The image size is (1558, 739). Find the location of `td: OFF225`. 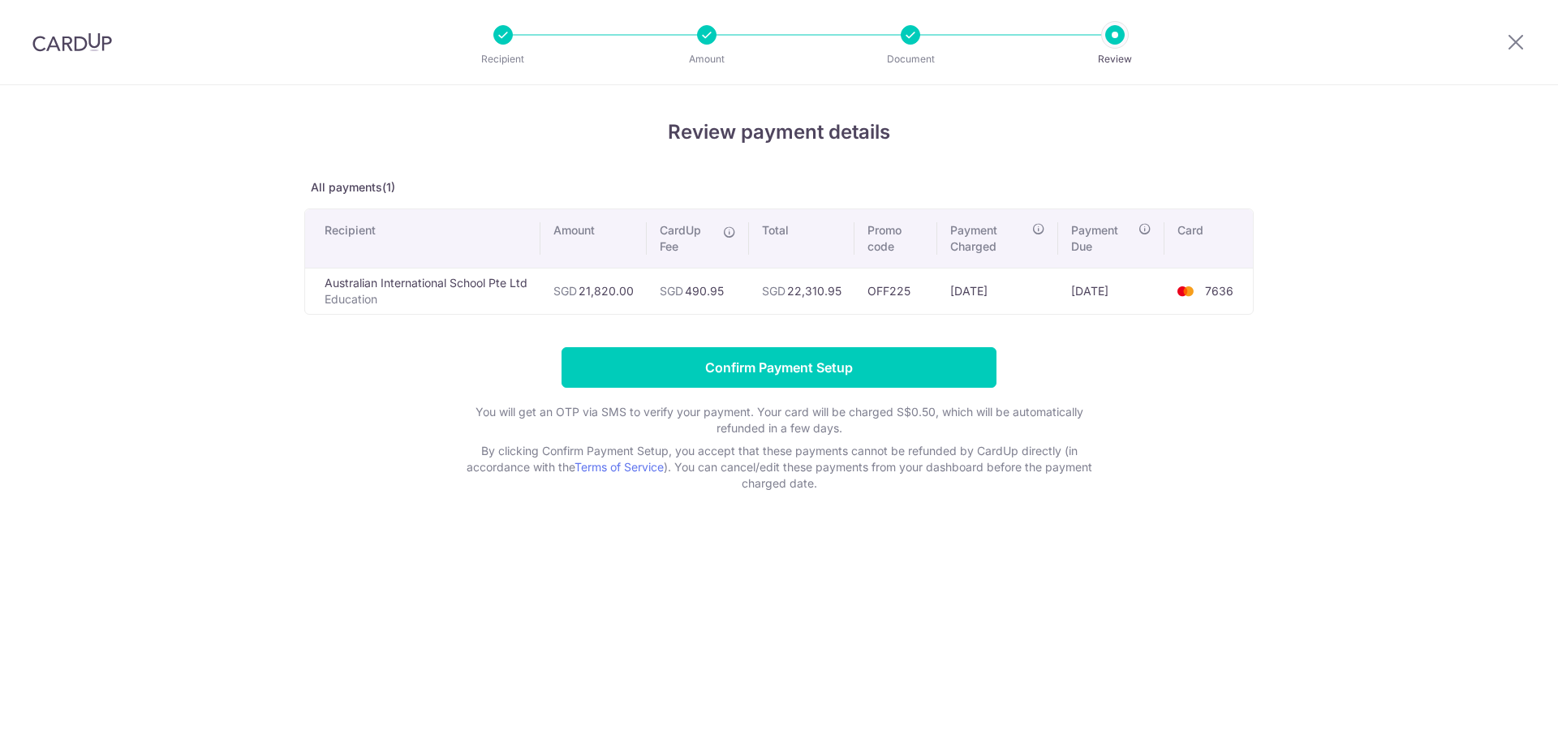

td: OFF225 is located at coordinates (895, 290).